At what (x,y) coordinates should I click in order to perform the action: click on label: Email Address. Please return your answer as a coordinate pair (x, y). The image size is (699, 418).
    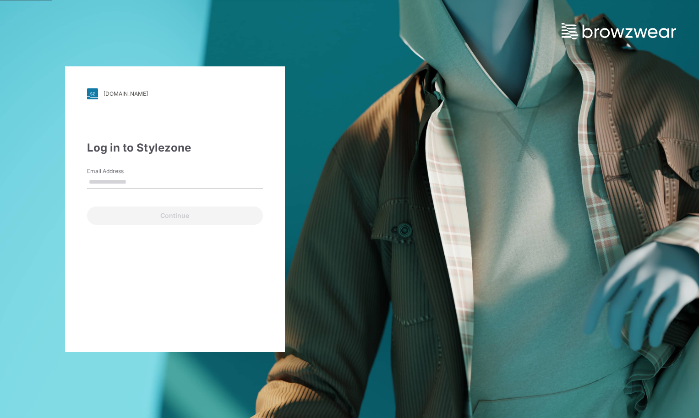
    Looking at the image, I should click on (119, 171).